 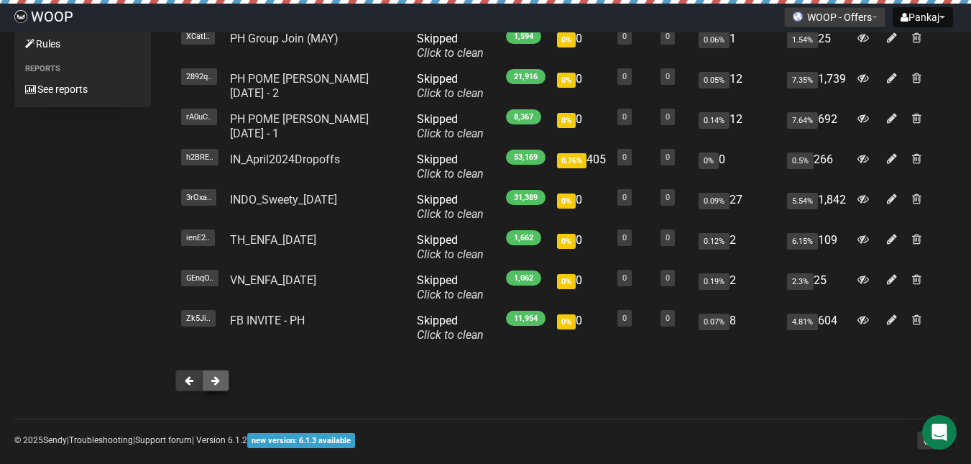 What do you see at coordinates (817, 86) in the screenshot?
I see `td: 1,739` at bounding box center [817, 86].